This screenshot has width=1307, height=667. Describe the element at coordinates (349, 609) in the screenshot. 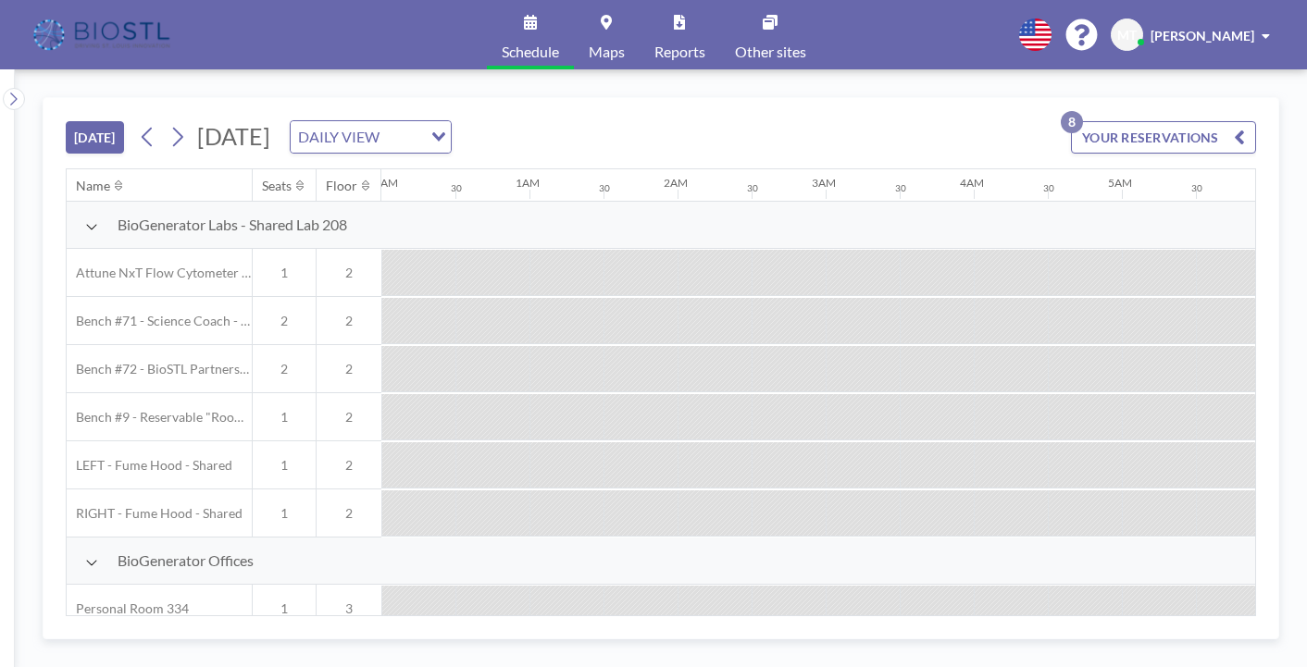

I see `span: 3` at that location.